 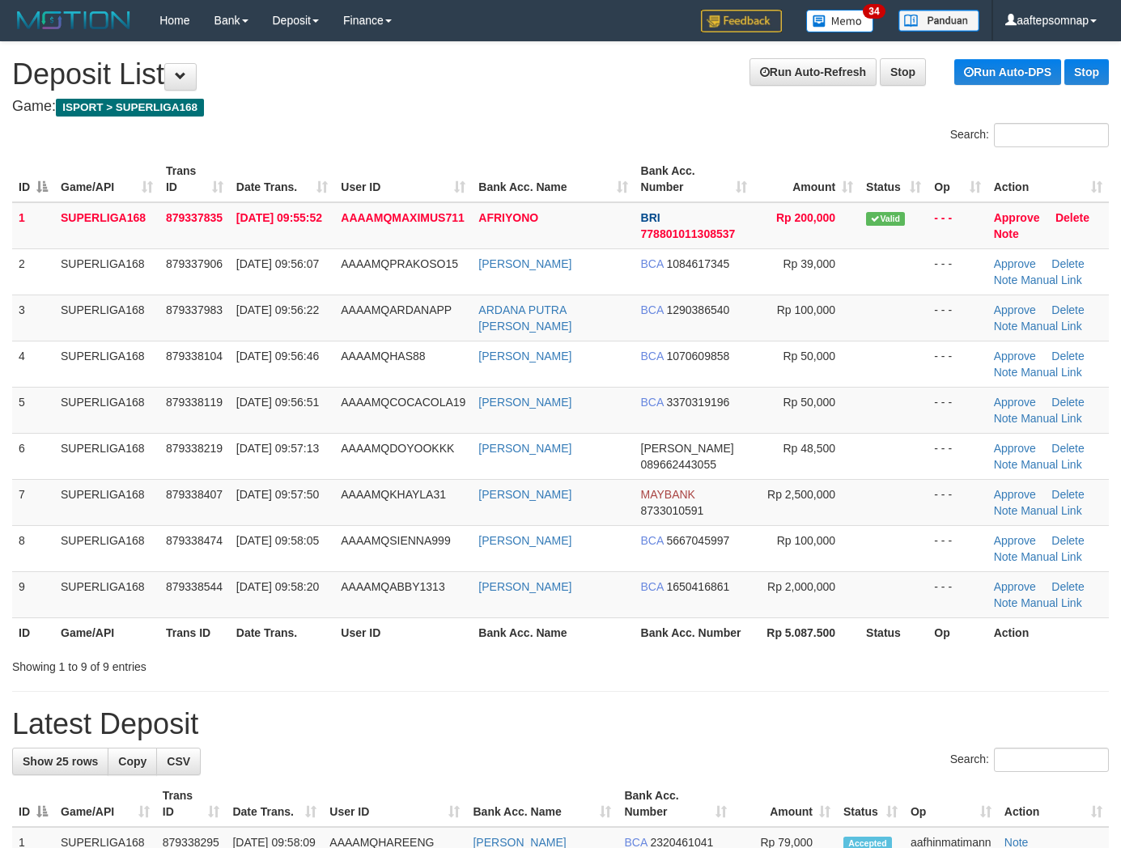 What do you see at coordinates (812, 72) in the screenshot?
I see `a: Run Auto-Refresh` at bounding box center [812, 72].